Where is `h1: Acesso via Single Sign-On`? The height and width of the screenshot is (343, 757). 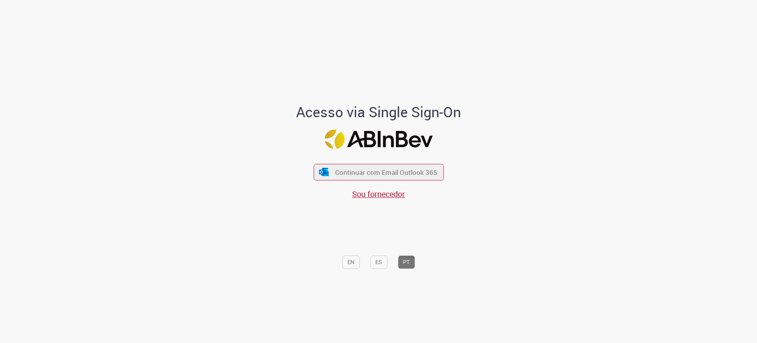 h1: Acesso via Single Sign-On is located at coordinates (379, 112).